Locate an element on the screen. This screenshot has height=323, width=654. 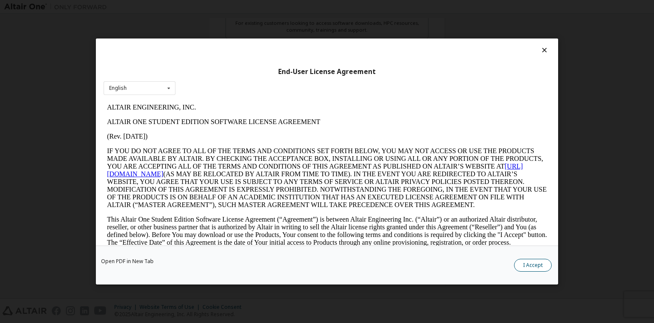
a: Open PDF in New Tab is located at coordinates (127, 262).